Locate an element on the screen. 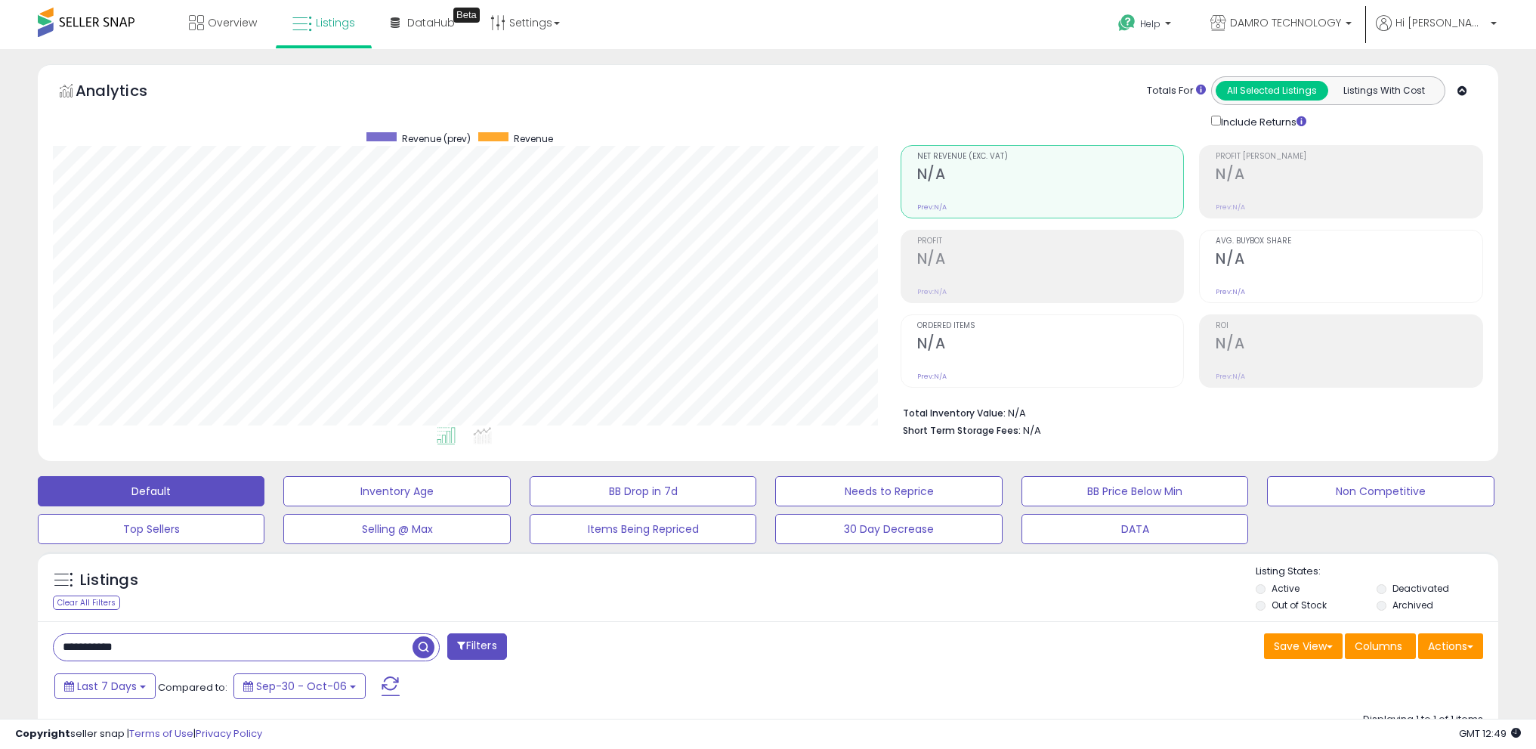 This screenshot has width=1536, height=749. button: 30 Day Decrease is located at coordinates (889, 529).